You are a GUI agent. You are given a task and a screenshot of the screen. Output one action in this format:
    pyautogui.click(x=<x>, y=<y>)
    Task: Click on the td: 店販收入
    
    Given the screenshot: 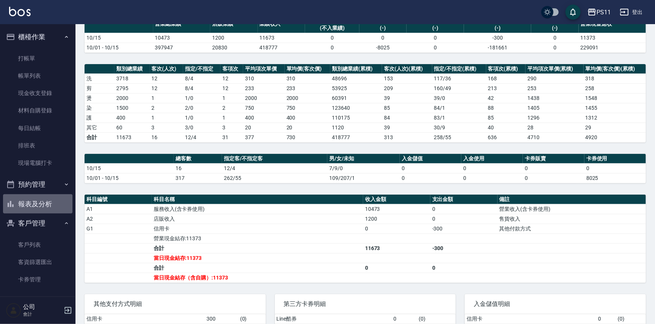 What is the action you would take?
    pyautogui.click(x=257, y=219)
    